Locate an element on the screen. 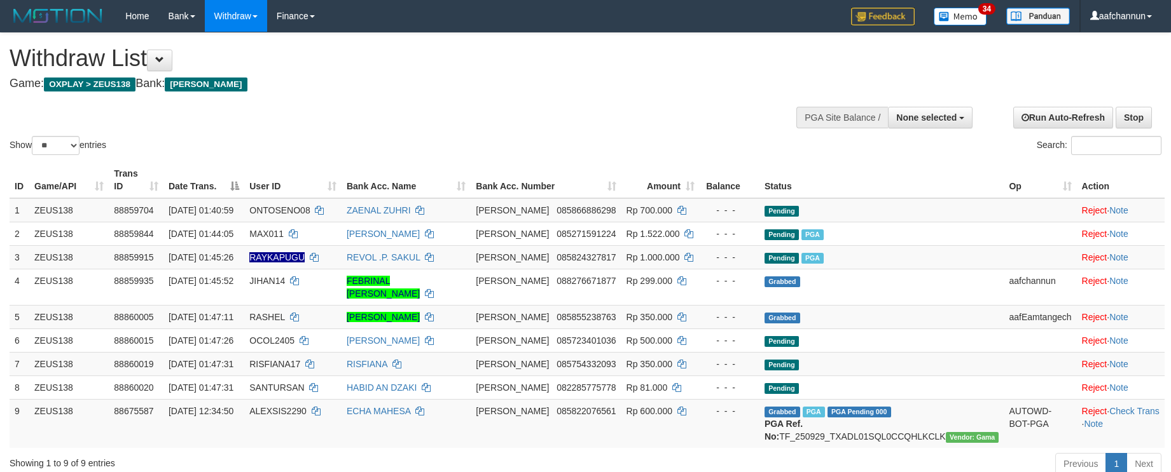 The width and height of the screenshot is (1171, 472). input: Search: is located at coordinates (1116, 146).